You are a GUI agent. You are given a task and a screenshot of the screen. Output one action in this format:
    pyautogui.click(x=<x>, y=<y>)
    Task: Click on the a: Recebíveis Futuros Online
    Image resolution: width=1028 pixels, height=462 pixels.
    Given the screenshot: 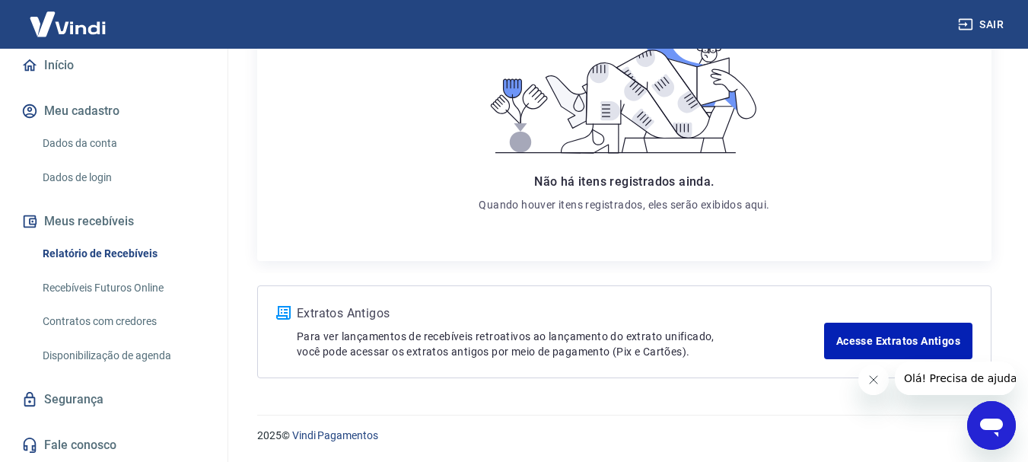 What is the action you would take?
    pyautogui.click(x=123, y=288)
    